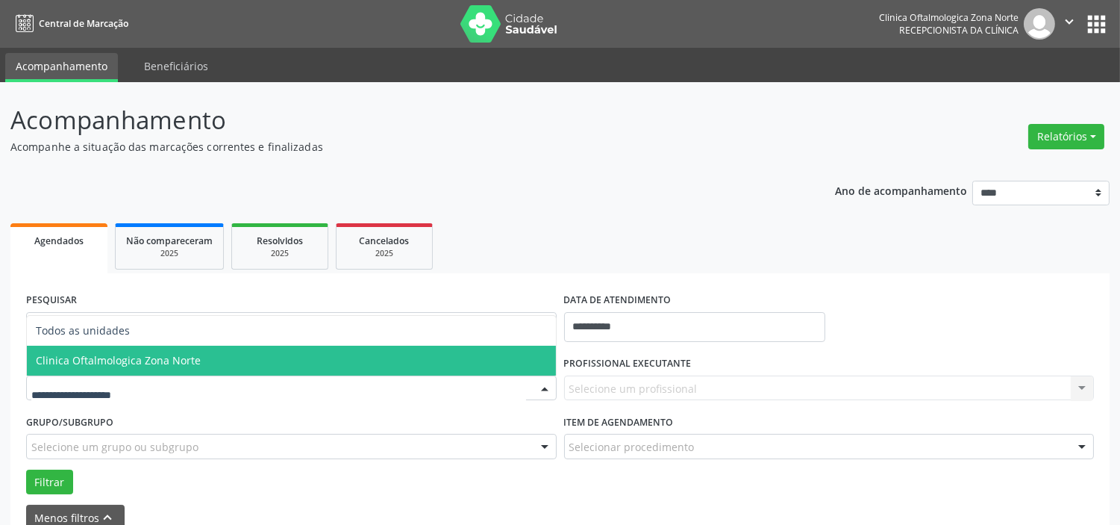 The height and width of the screenshot is (525, 1120). Describe the element at coordinates (1096, 24) in the screenshot. I see `button: apps` at that location.